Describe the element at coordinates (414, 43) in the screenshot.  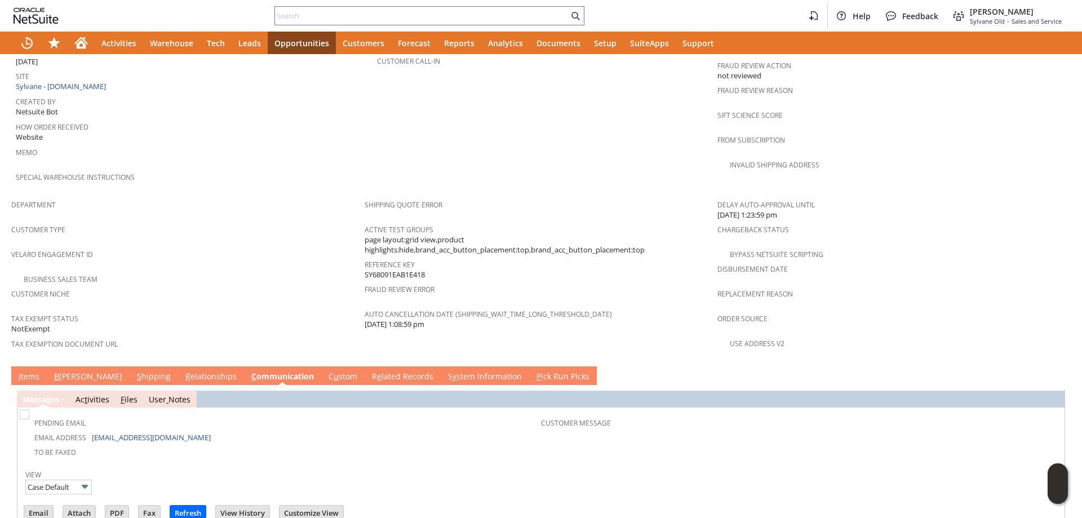
I see `span: Forecast` at that location.